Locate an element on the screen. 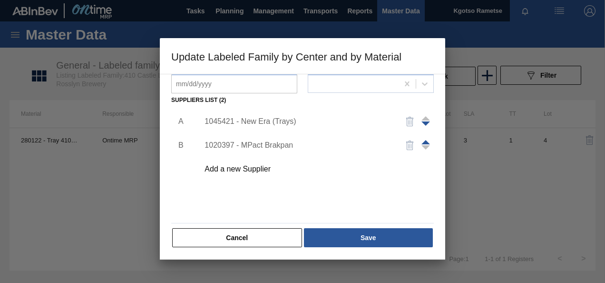 The height and width of the screenshot is (283, 605). button: Cancel is located at coordinates (237, 237).